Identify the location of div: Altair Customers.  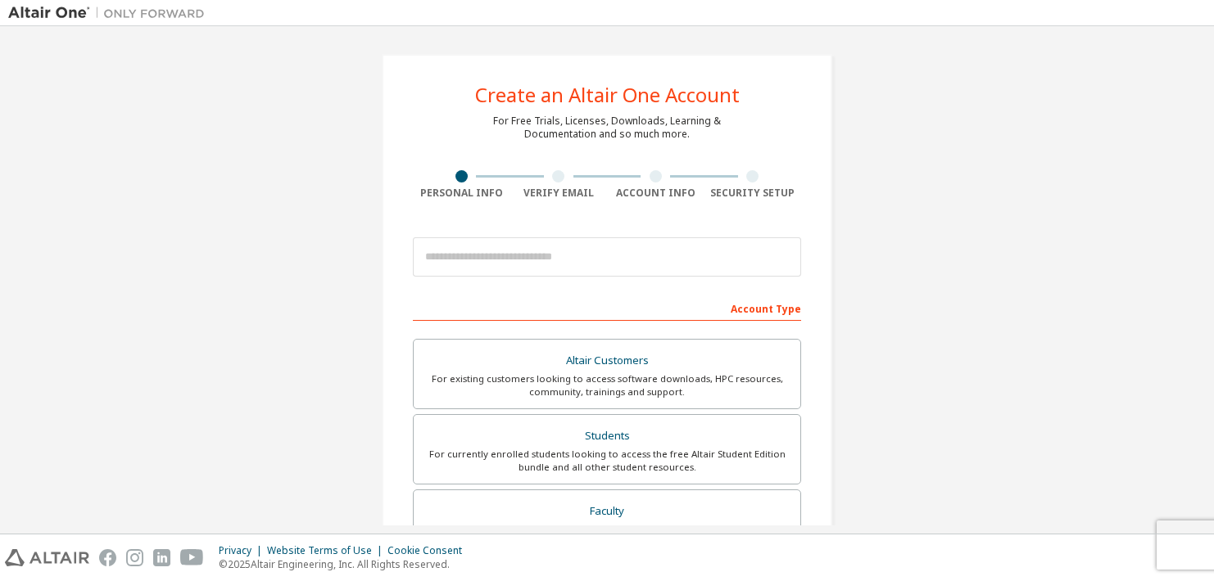
(607, 361).